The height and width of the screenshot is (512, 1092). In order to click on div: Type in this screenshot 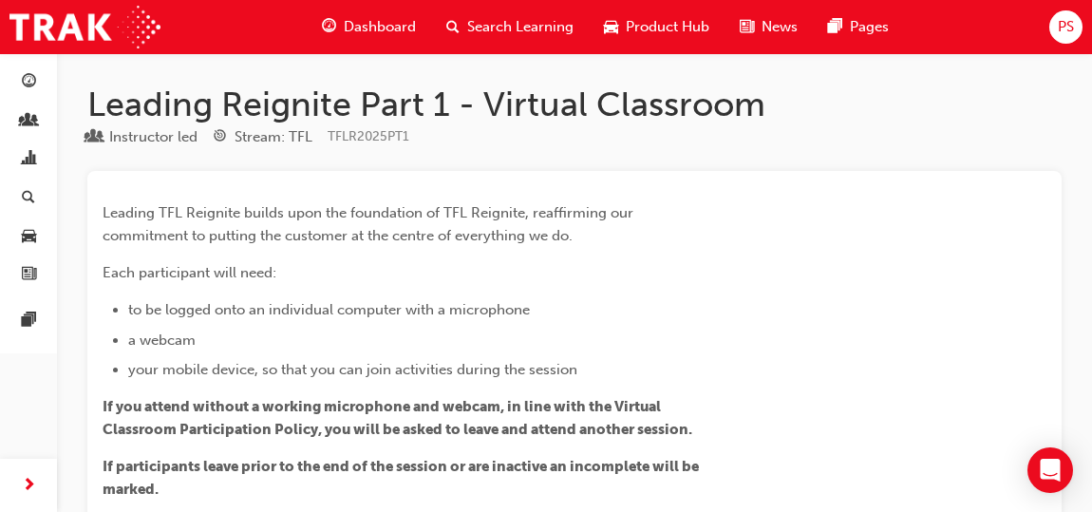, I will do `click(142, 137)`.